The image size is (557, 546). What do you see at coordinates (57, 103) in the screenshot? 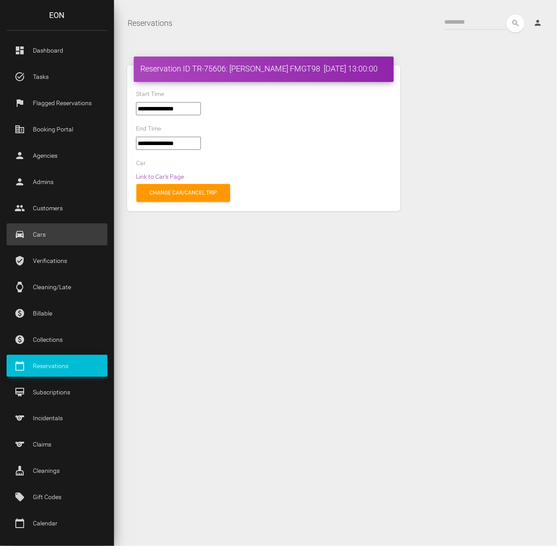
I see `a: flag Flagged Reservations` at bounding box center [57, 103].